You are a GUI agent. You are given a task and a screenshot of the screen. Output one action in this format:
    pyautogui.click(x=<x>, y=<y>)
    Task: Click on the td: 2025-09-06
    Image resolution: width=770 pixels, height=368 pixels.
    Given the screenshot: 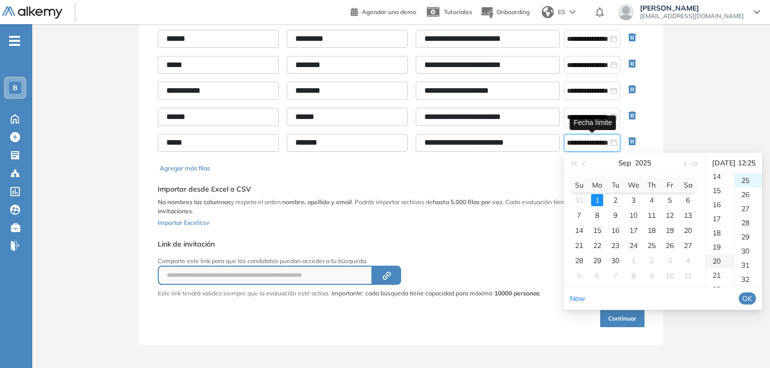 What is the action you would take?
    pyautogui.click(x=688, y=200)
    